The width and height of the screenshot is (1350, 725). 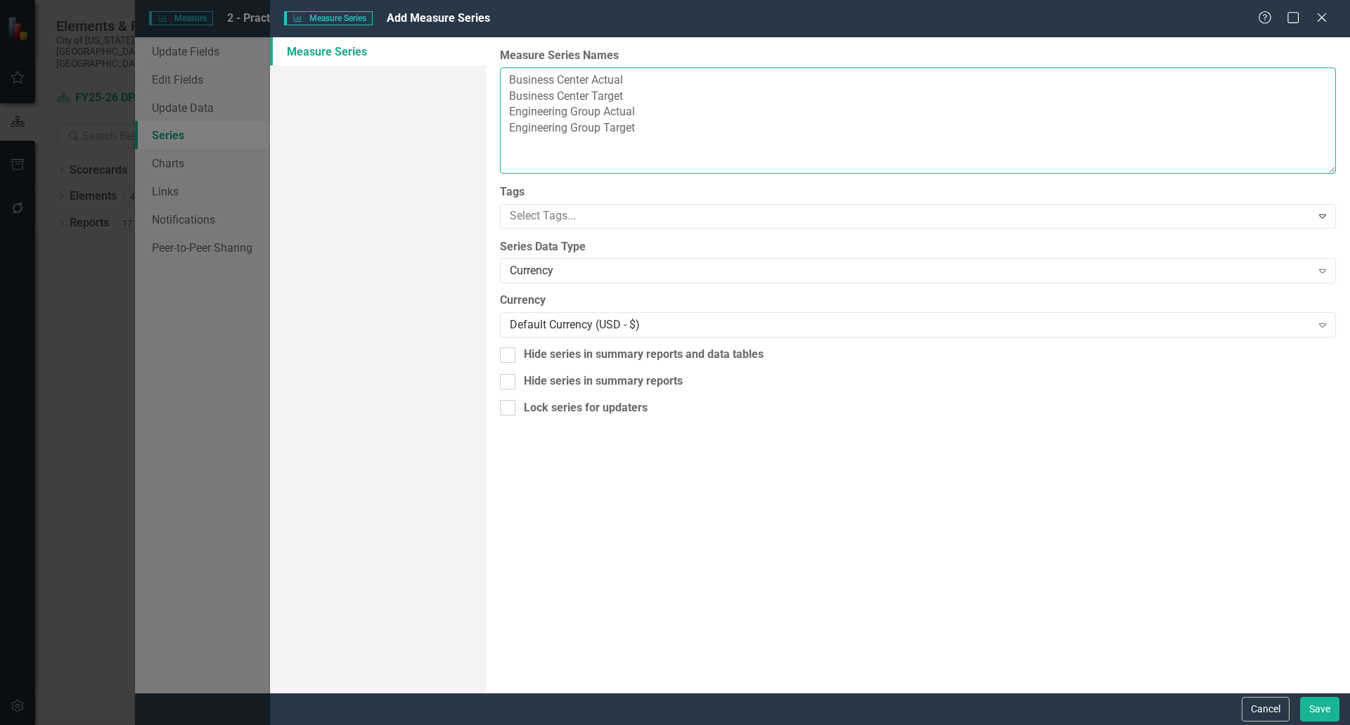 What do you see at coordinates (918, 300) in the screenshot?
I see `label: Currency` at bounding box center [918, 300].